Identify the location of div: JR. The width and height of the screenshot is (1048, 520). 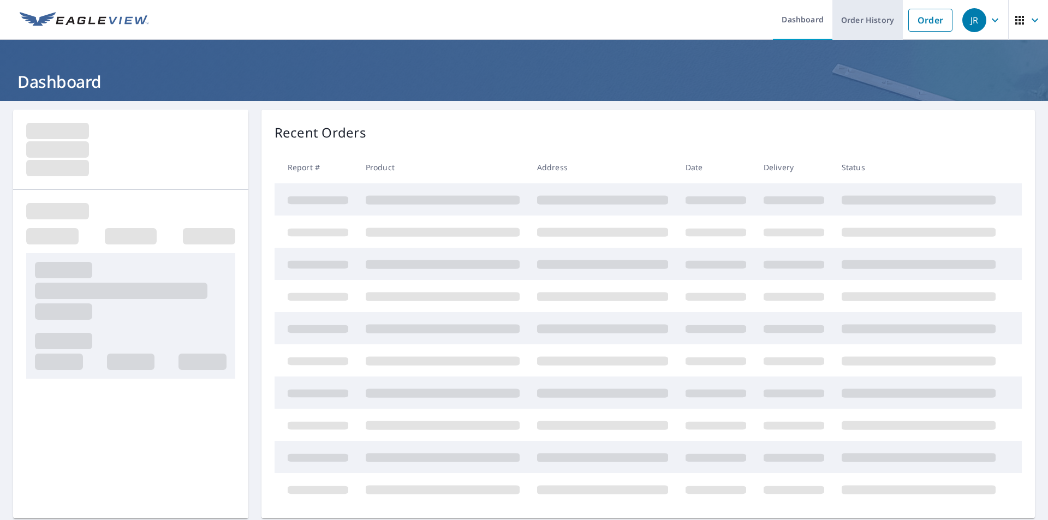
(974, 20).